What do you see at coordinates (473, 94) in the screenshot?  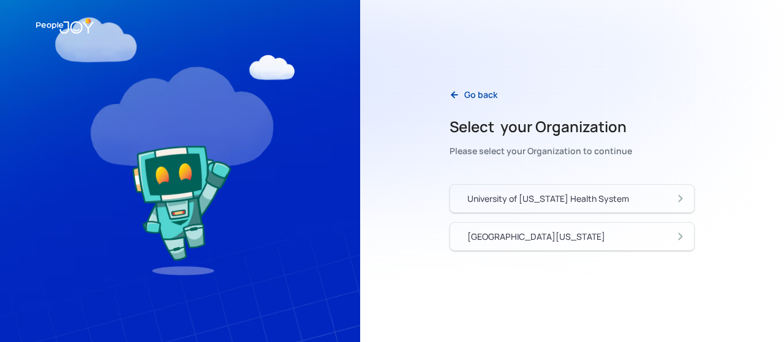 I see `a: Go back` at bounding box center [473, 94].